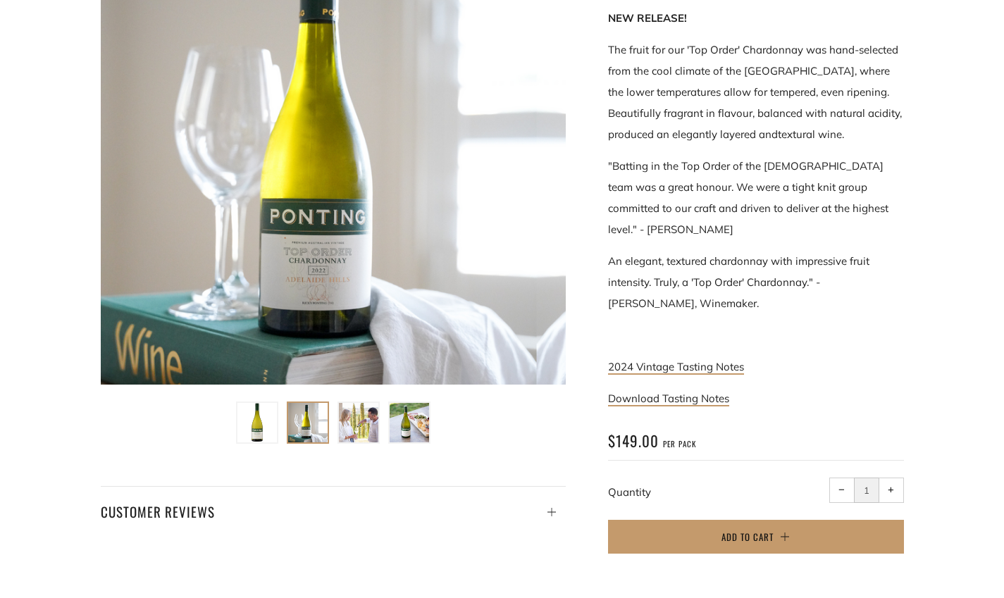  I want to click on h4: Customer Reviews, so click(333, 512).